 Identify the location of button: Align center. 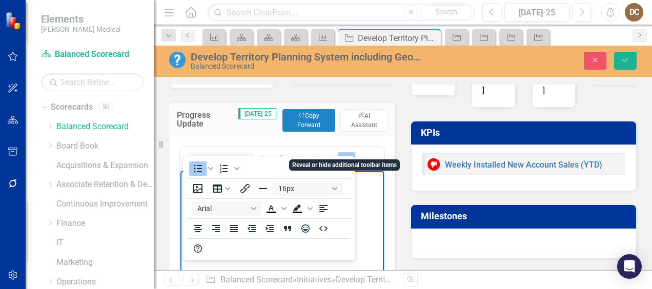
(198, 229).